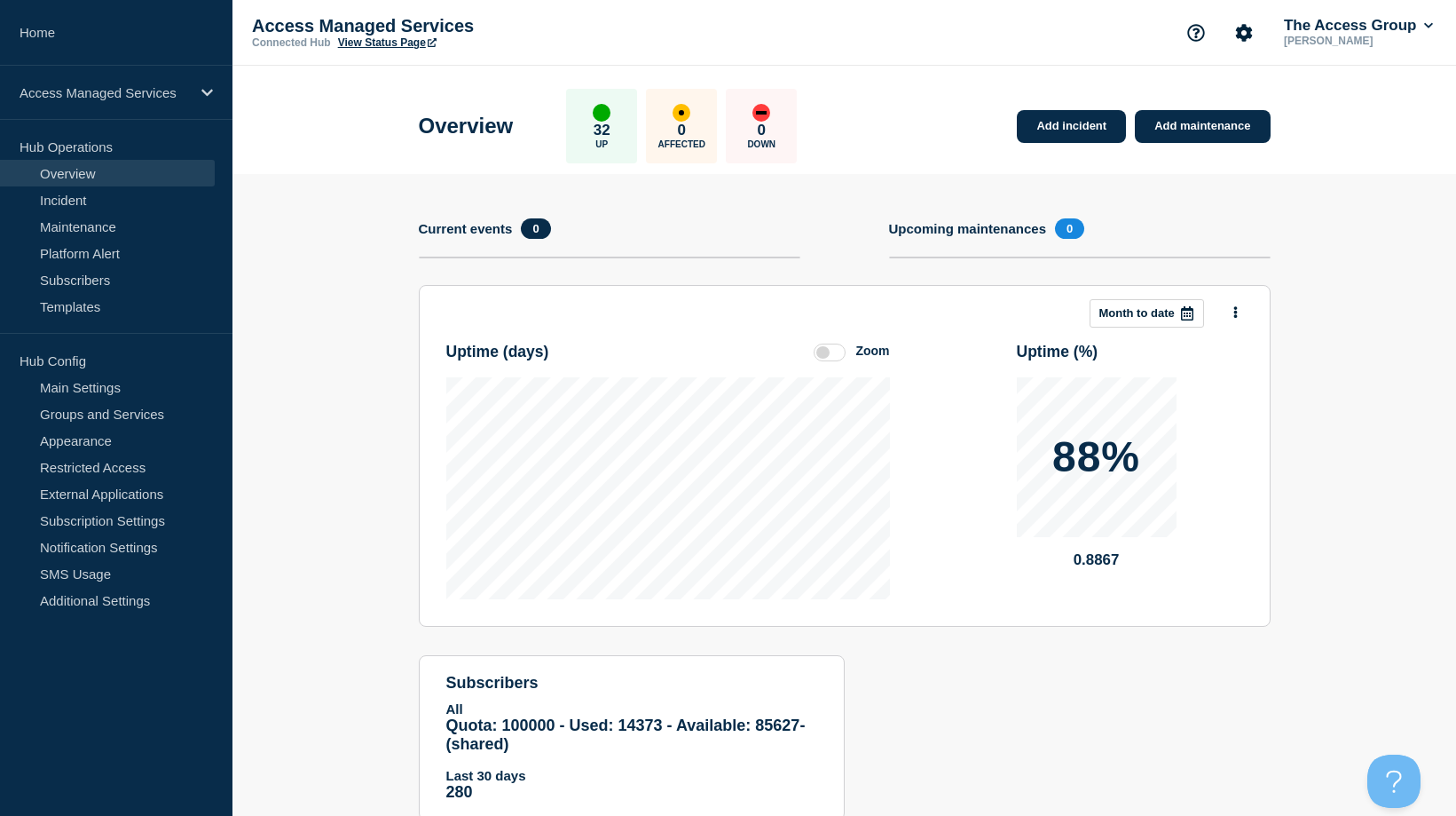 This screenshot has height=816, width=1456. What do you see at coordinates (968, 228) in the screenshot?
I see `h4: Upcoming maintenances` at bounding box center [968, 228].